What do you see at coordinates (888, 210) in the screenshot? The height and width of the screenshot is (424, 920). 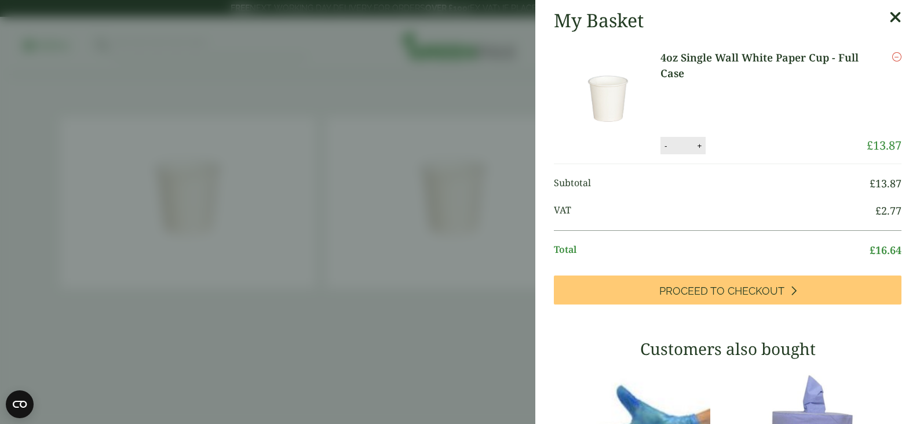 I see `bdi: 2.77` at bounding box center [888, 210].